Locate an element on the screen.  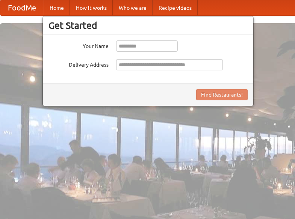
label: Your Name is located at coordinates (78, 45).